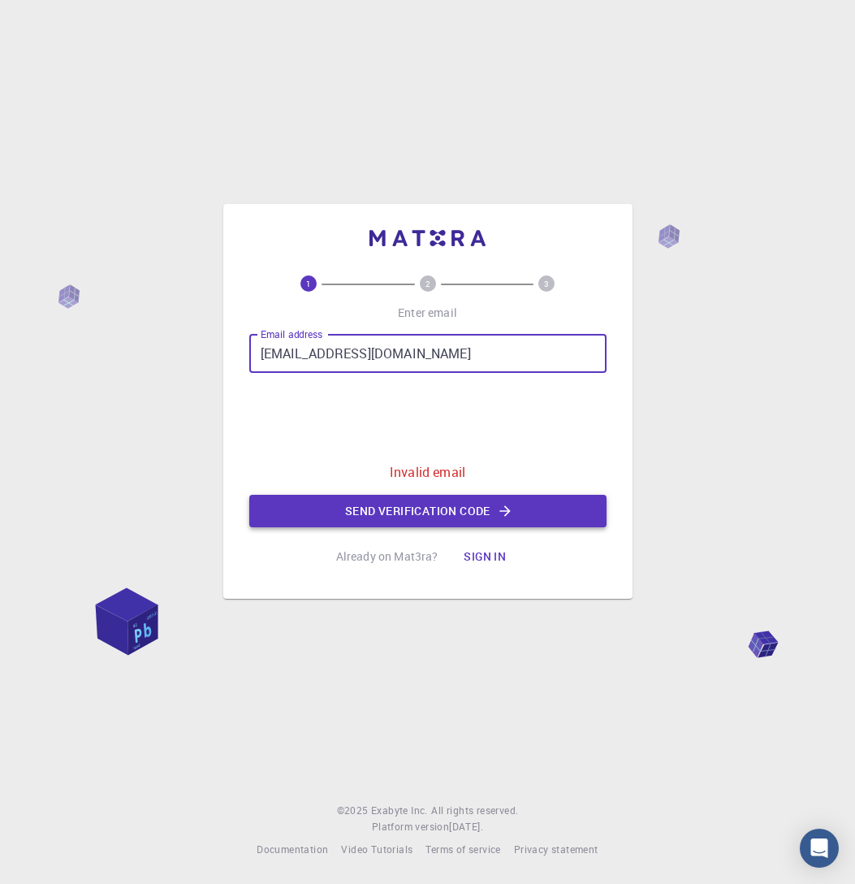  What do you see at coordinates (485, 556) in the screenshot?
I see `a: Sign in` at bounding box center [485, 556].